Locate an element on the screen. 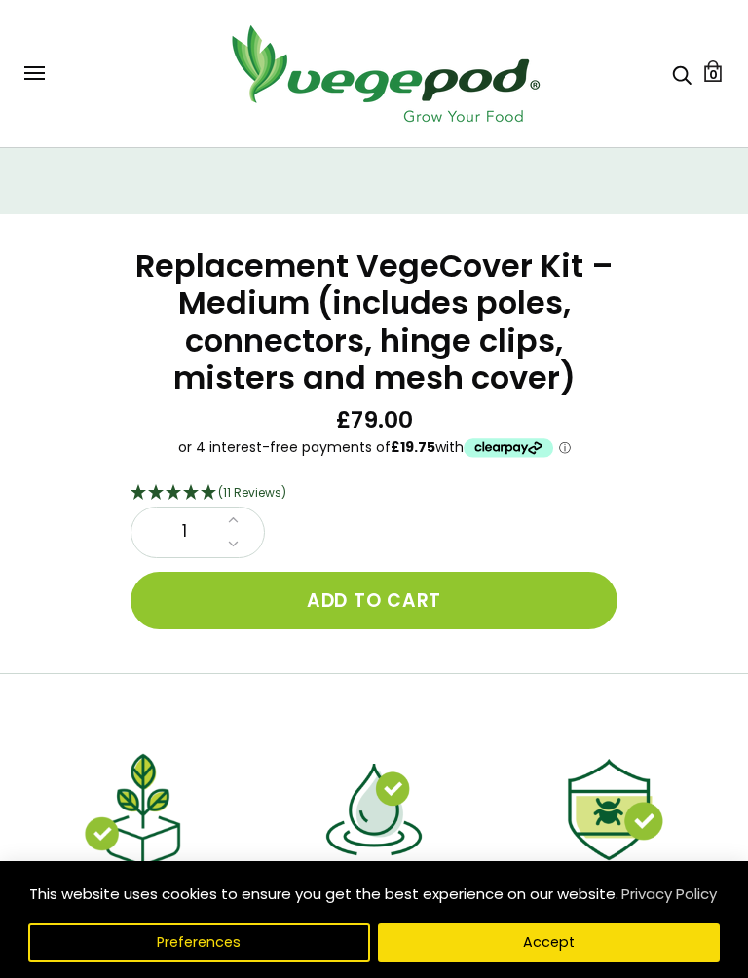 Image resolution: width=748 pixels, height=978 pixels. a: Increase quantity by 1 is located at coordinates (233, 520).